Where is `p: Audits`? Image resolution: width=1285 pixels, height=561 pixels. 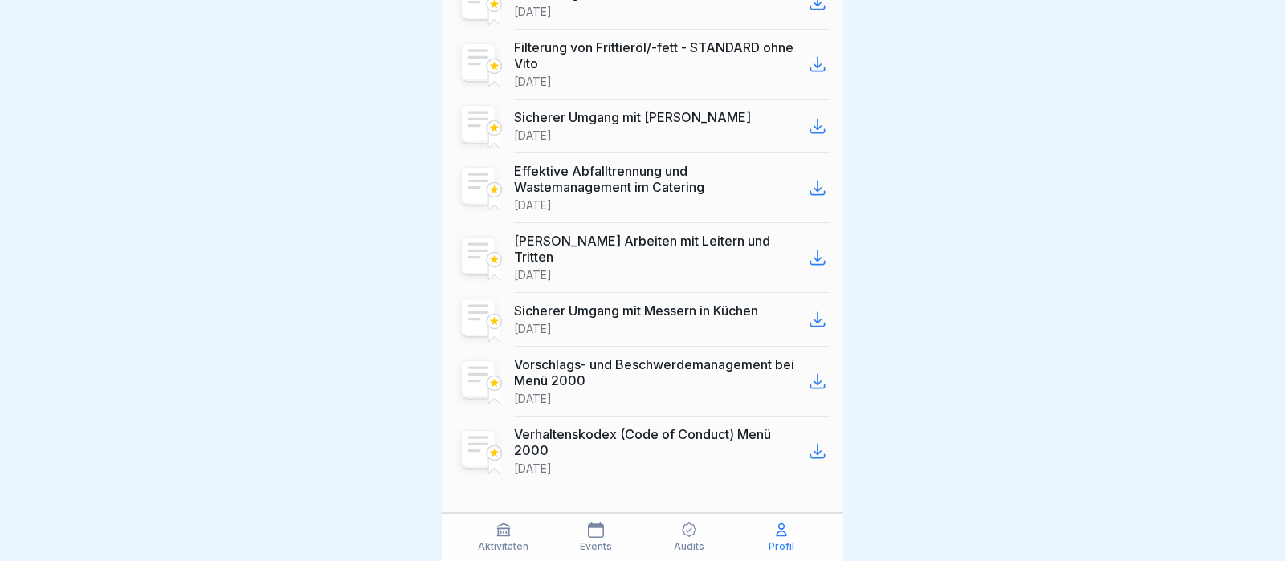
p: Audits is located at coordinates (689, 547).